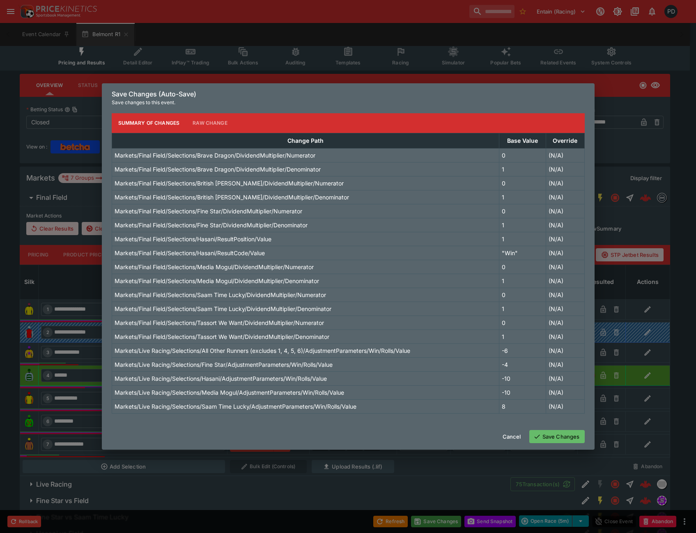  Describe the element at coordinates (220, 295) in the screenshot. I see `p: Markets/Final Field/Selections/Saam Time Lucky/DividendMultiplier/Numerator` at that location.